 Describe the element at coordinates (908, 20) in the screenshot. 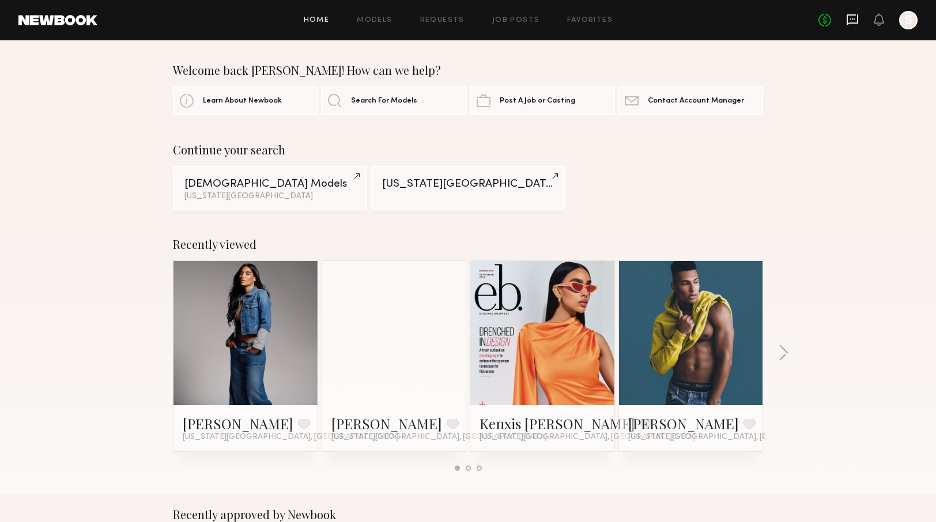

I see `a: S` at that location.